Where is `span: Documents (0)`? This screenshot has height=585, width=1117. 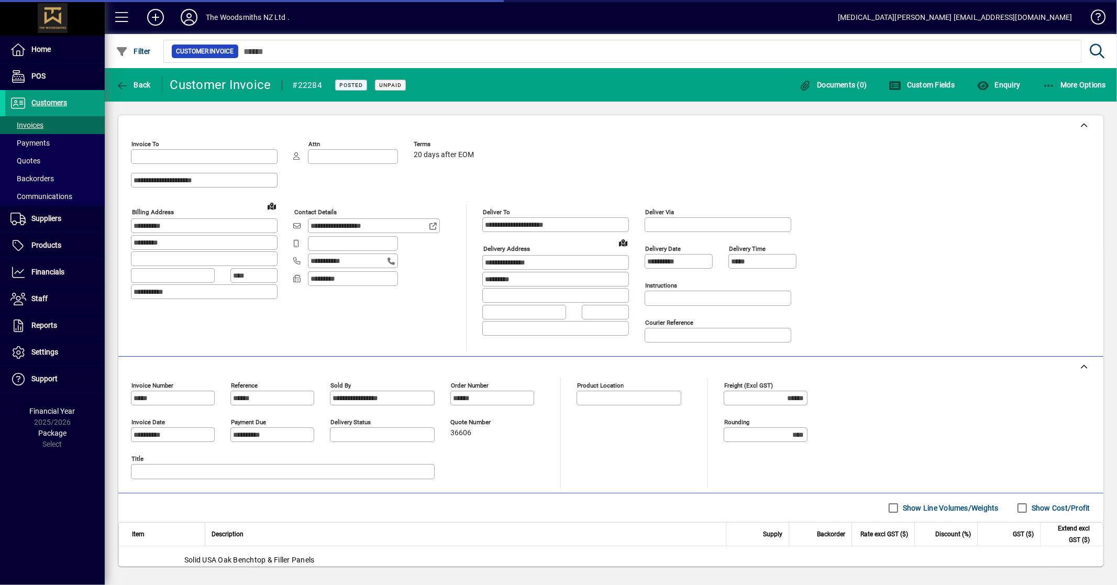
span: Documents (0) is located at coordinates (833, 85).